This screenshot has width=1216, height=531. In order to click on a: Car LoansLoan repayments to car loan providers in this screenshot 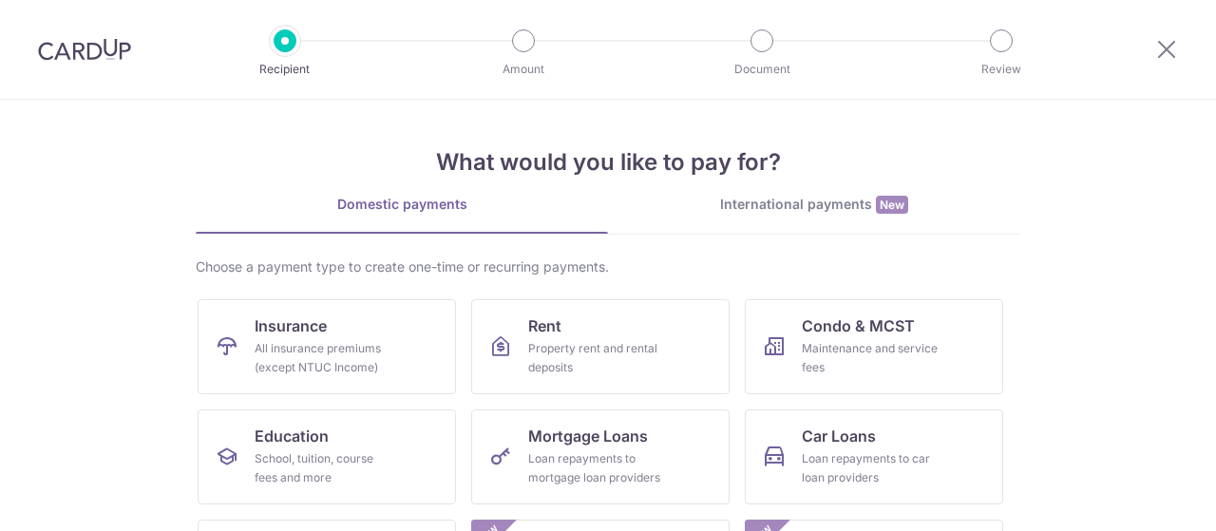, I will do `click(874, 457)`.